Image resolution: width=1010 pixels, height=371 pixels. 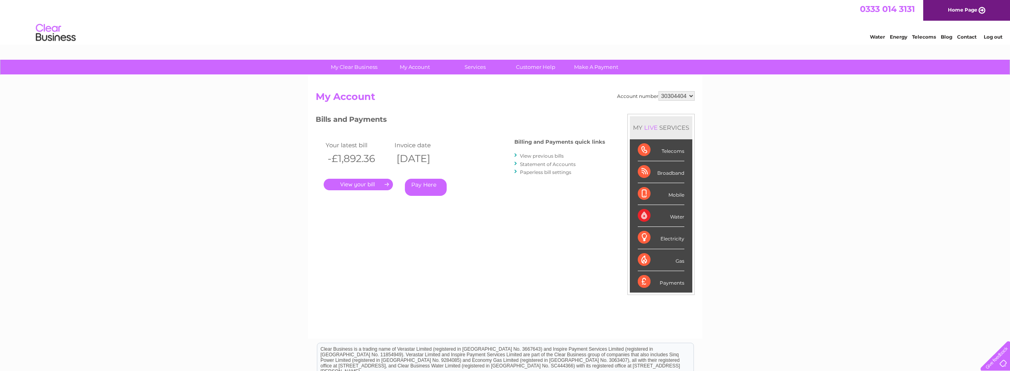 I want to click on div: LIVE, so click(x=651, y=127).